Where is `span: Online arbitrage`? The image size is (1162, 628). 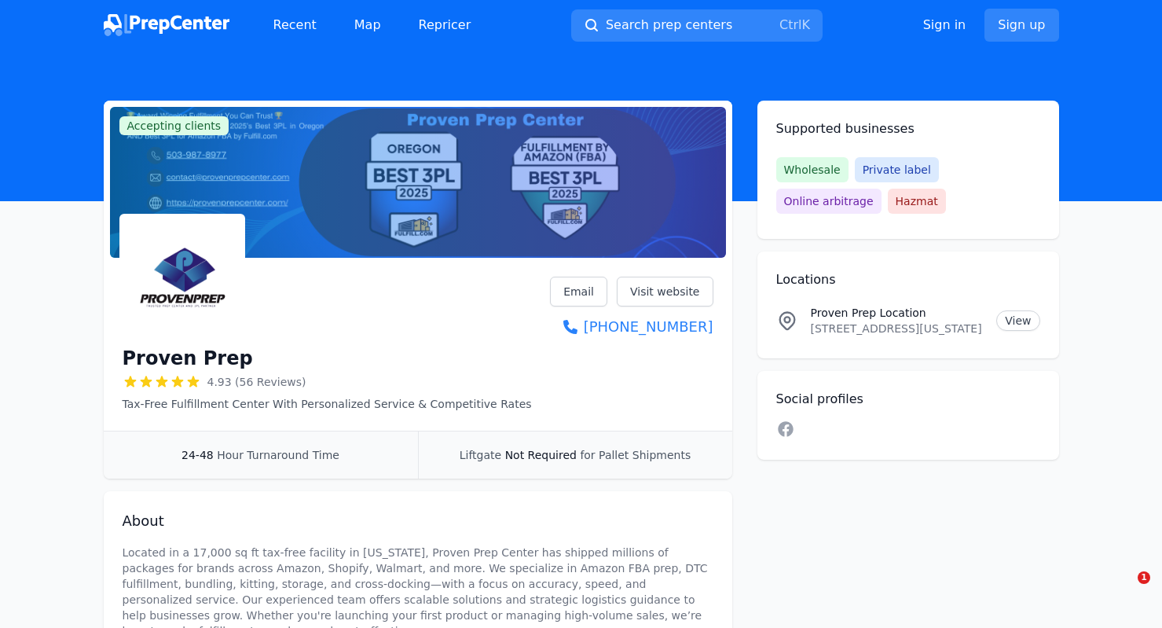 span: Online arbitrage is located at coordinates (829, 201).